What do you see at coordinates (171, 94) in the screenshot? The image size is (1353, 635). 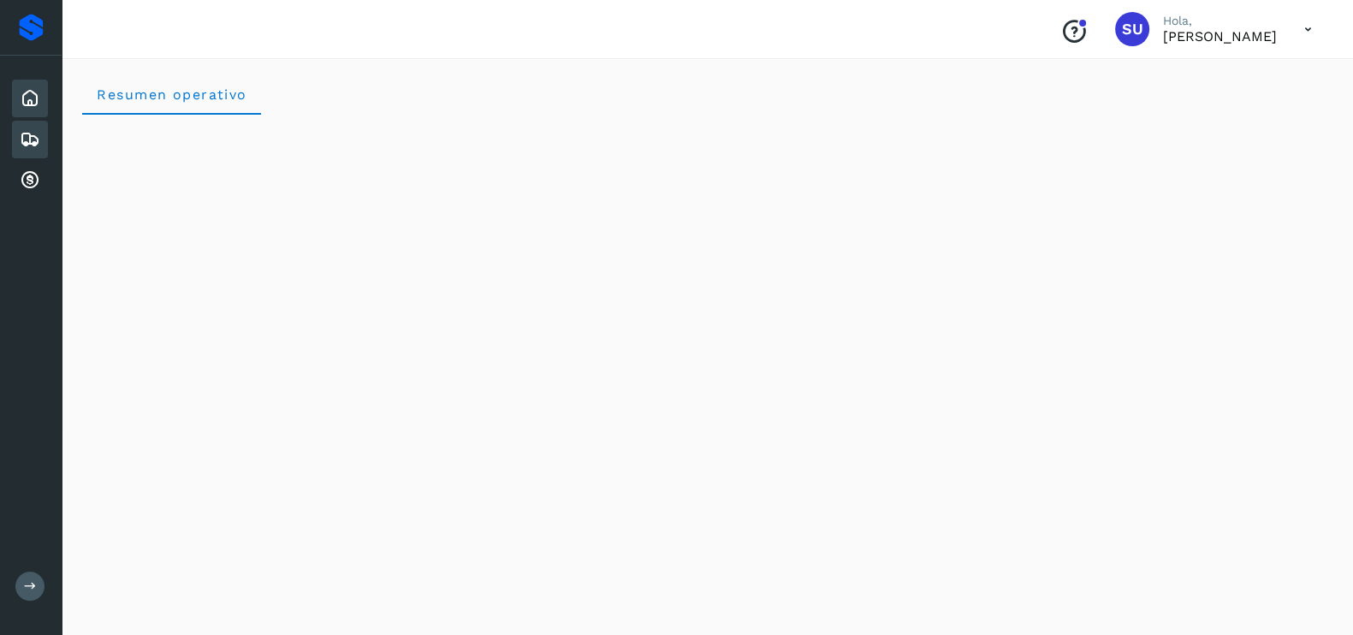 I see `span: Resumen operativo` at bounding box center [171, 94].